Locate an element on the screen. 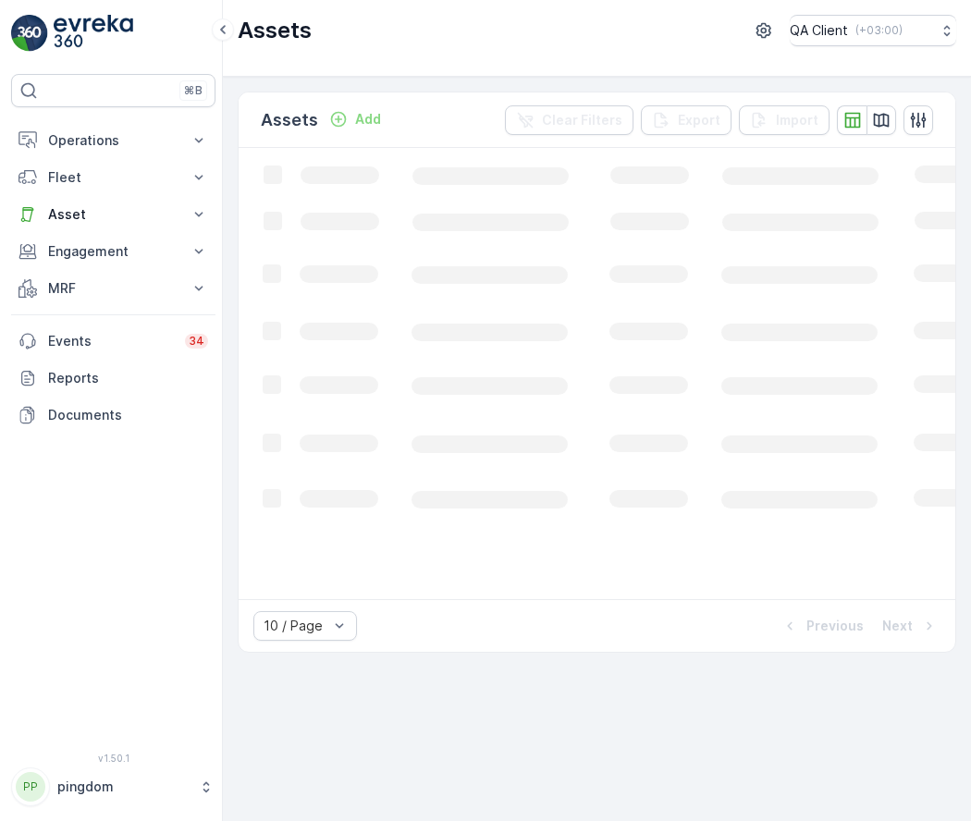 The width and height of the screenshot is (971, 821). button: Export is located at coordinates (686, 120).